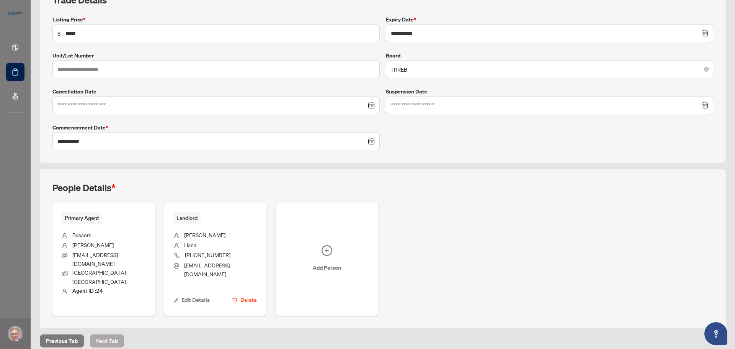 The width and height of the screenshot is (735, 349). What do you see at coordinates (196, 300) in the screenshot?
I see `span: Edit Details` at bounding box center [196, 300].